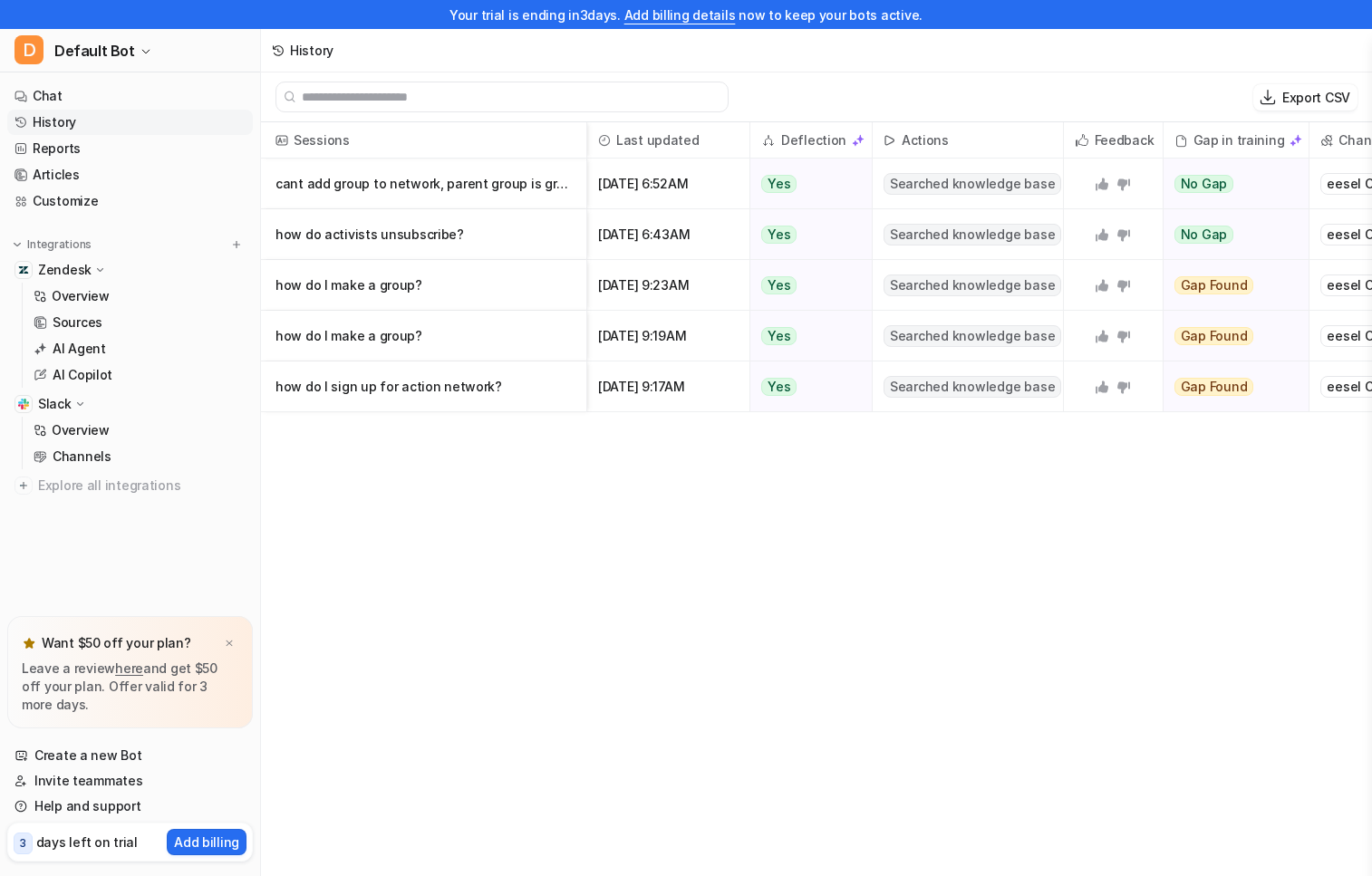  Describe the element at coordinates (24, 405) in the screenshot. I see `img: Slack` at that location.